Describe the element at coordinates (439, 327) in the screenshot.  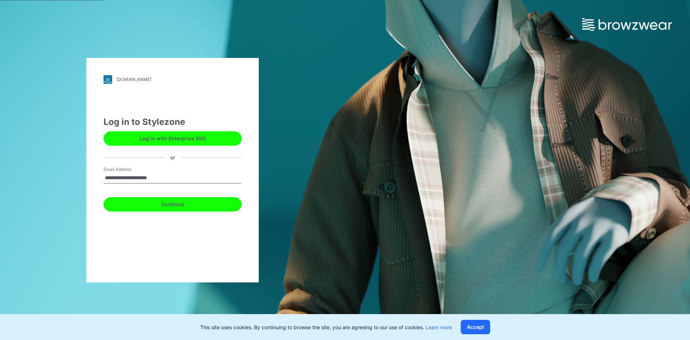
I see `a: Learn more` at that location.